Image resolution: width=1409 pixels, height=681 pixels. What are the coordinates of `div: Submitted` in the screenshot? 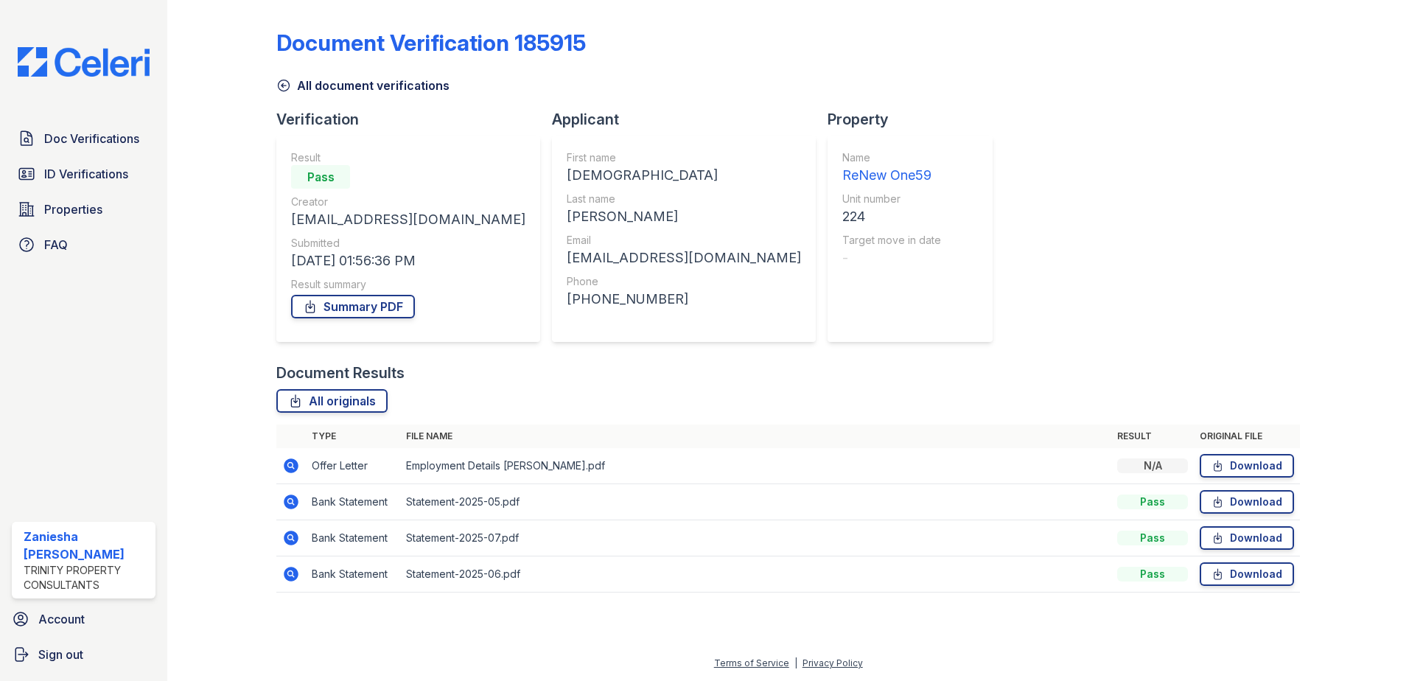 It's located at (408, 243).